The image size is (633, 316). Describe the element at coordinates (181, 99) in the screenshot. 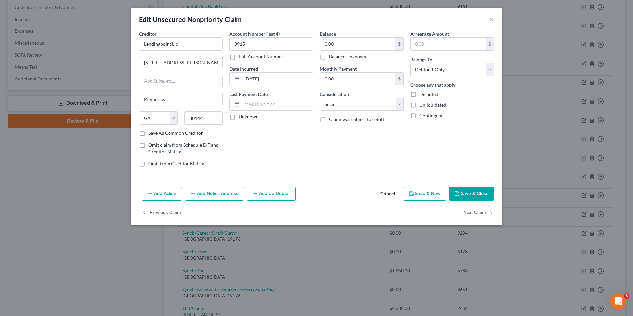

I see `input: Enter city...` at that location.